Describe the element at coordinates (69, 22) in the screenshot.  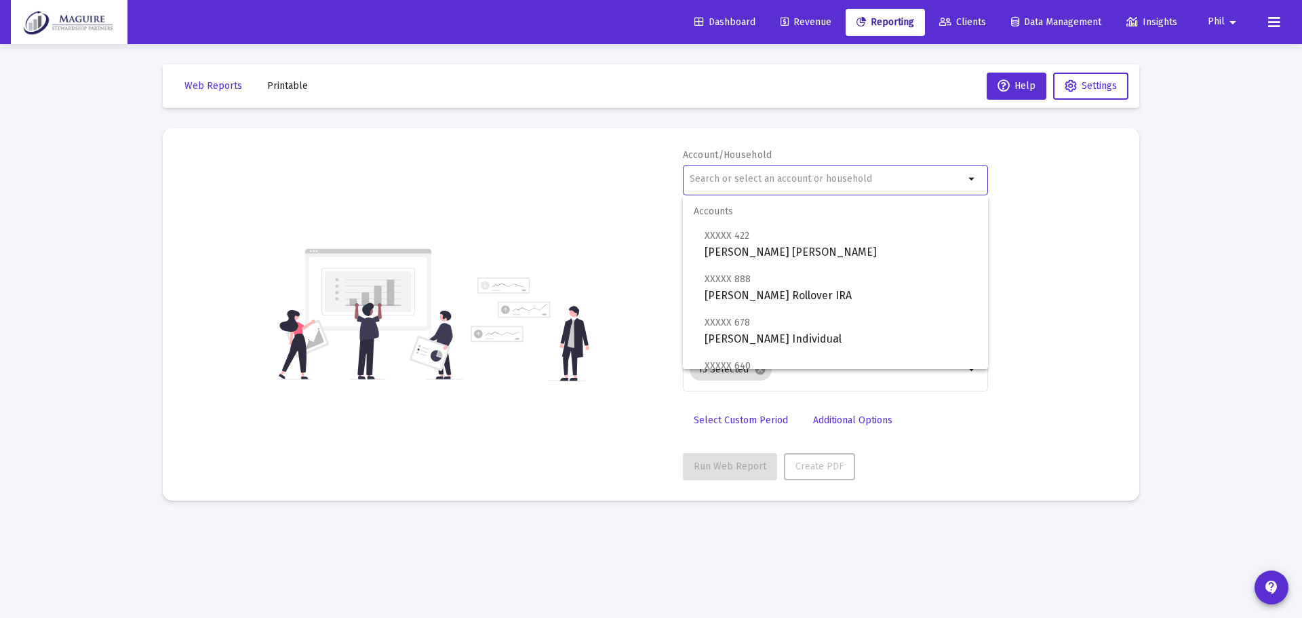
I see `img: Dashboard` at that location.